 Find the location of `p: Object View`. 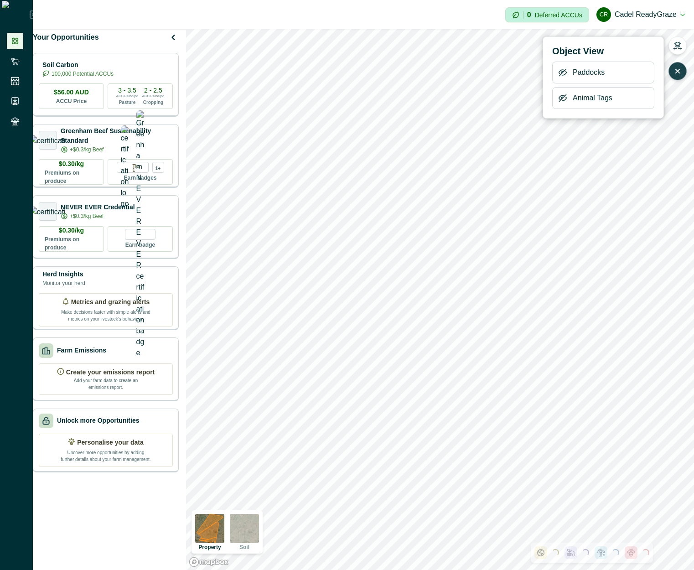

p: Object View is located at coordinates (603, 51).